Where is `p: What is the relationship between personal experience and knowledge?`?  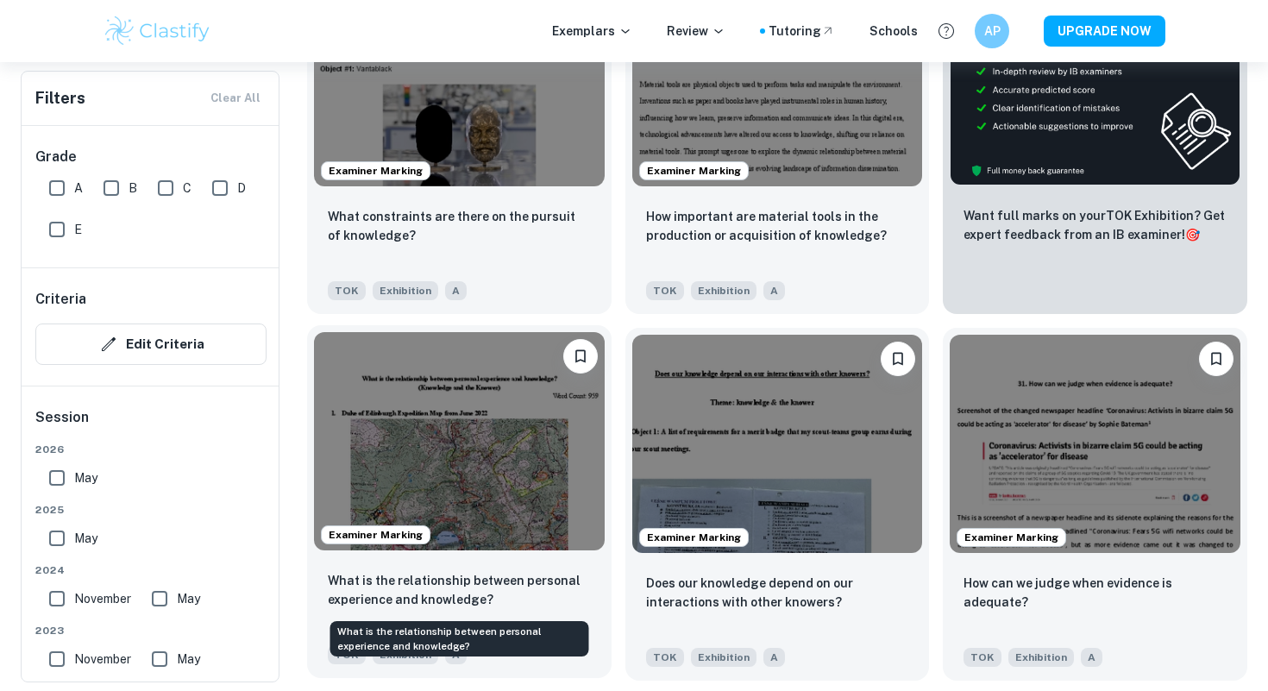
p: What is the relationship between personal experience and knowledge? is located at coordinates (459, 590).